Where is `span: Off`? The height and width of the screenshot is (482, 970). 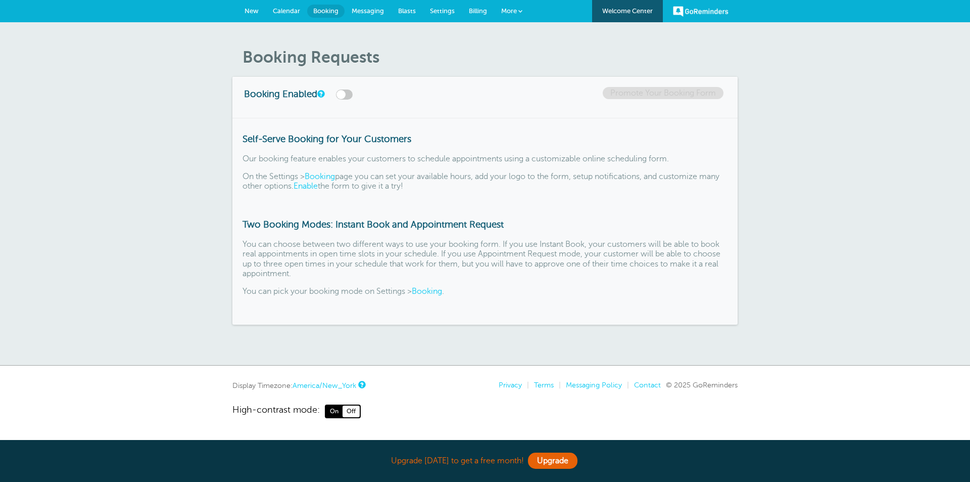
span: Off is located at coordinates (351, 411).